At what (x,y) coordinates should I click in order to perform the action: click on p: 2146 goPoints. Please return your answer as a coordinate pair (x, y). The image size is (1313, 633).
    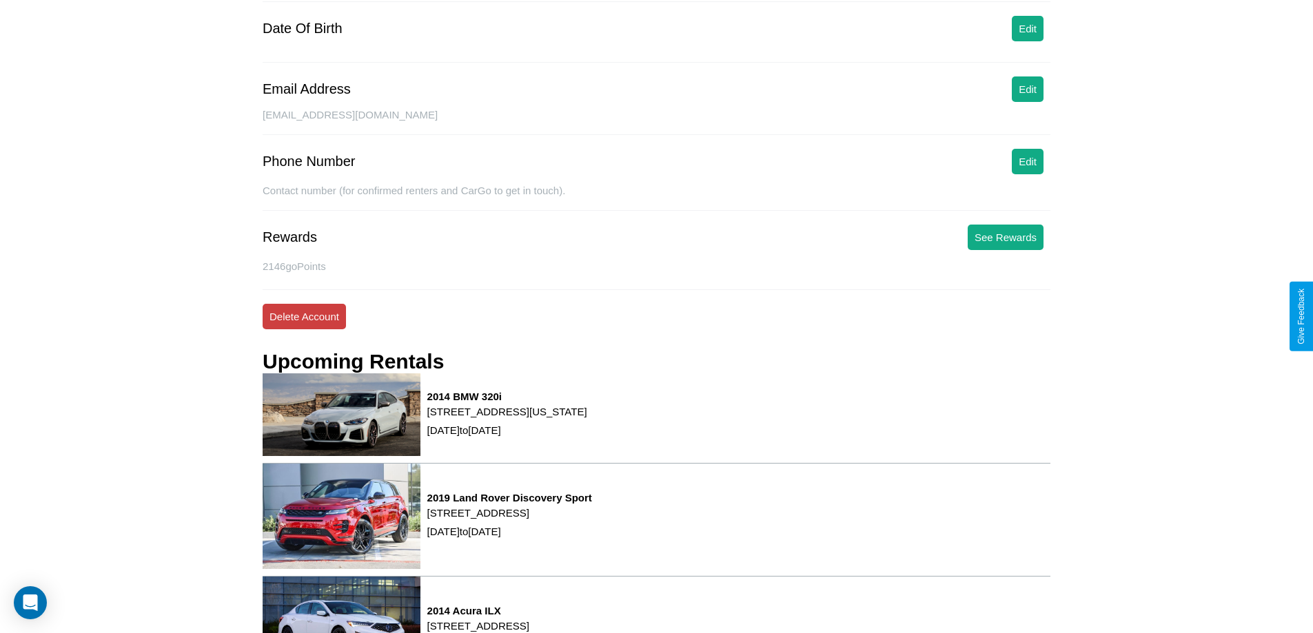
    Looking at the image, I should click on (656, 266).